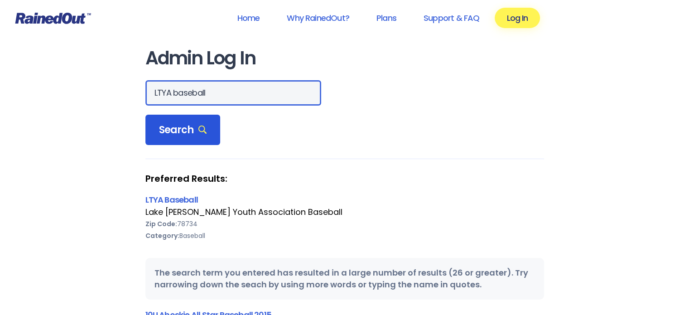 The height and width of the screenshot is (315, 689). What do you see at coordinates (517, 18) in the screenshot?
I see `a: Log In` at bounding box center [517, 18].